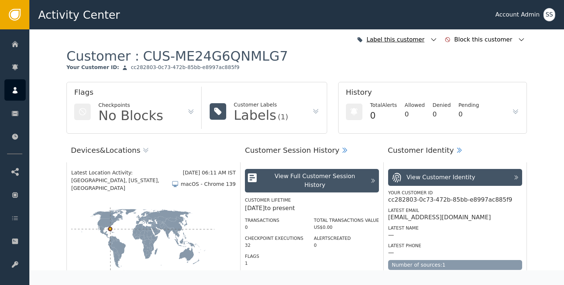  Describe the element at coordinates (274, 238) in the screenshot. I see `label: Checkpoint Executions` at that location.